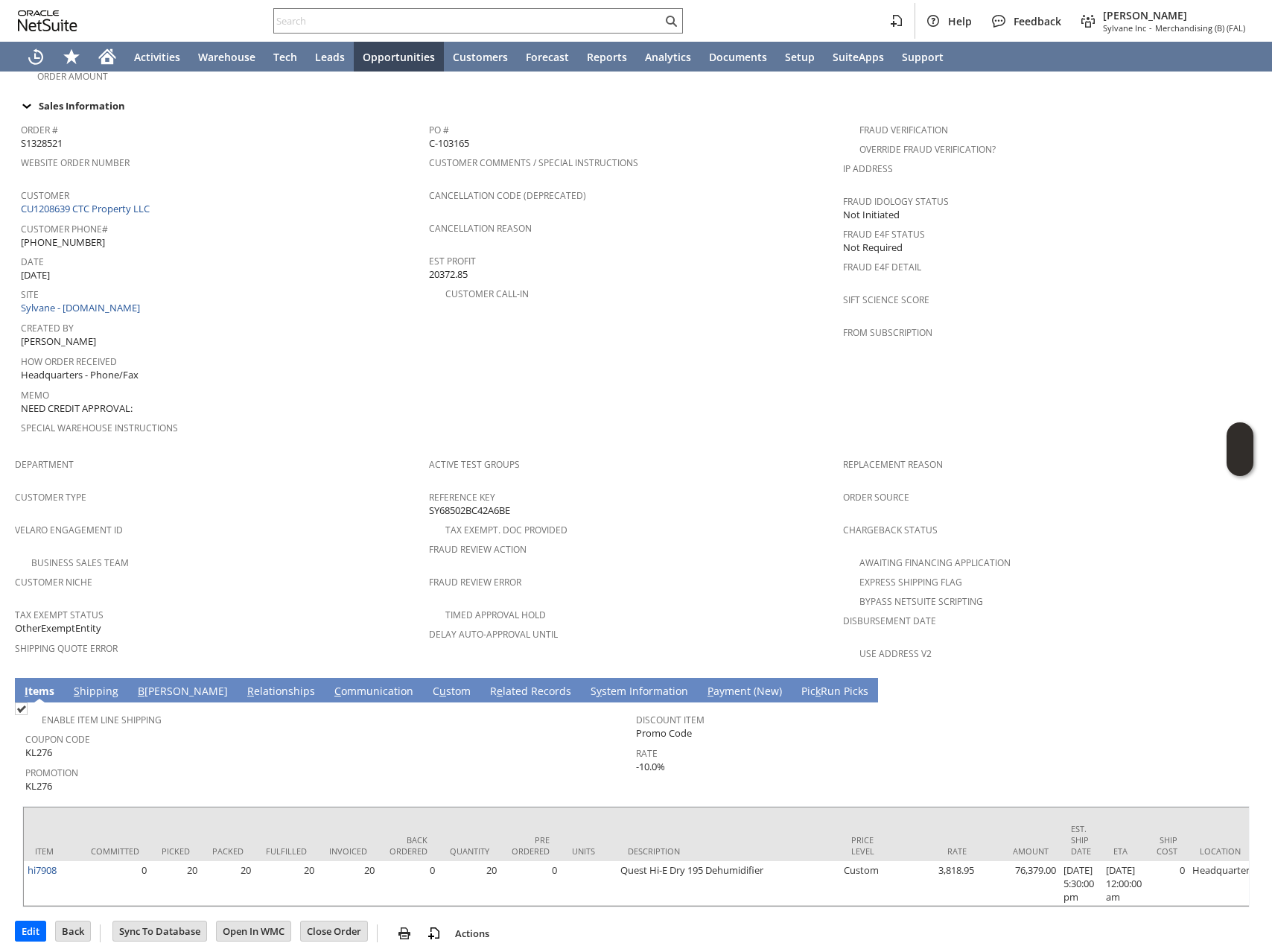 Image resolution: width=1272 pixels, height=952 pixels. I want to click on span: Setup, so click(800, 57).